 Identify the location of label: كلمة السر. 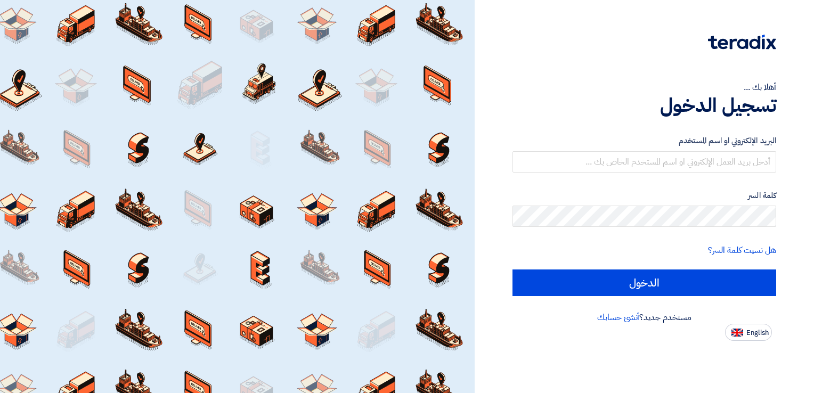
(644, 195).